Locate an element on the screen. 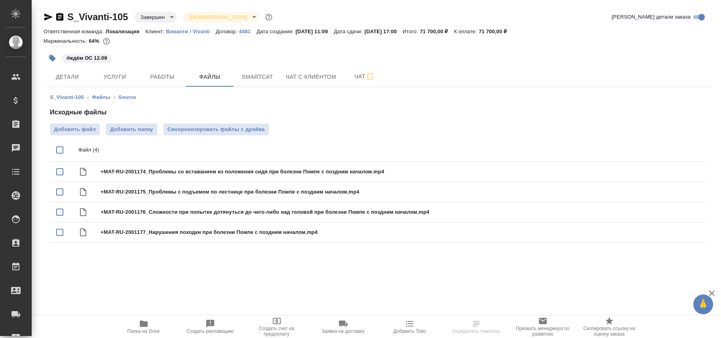 The image size is (721, 338). button: Синхронизировать файлы с драйва is located at coordinates (216, 129).